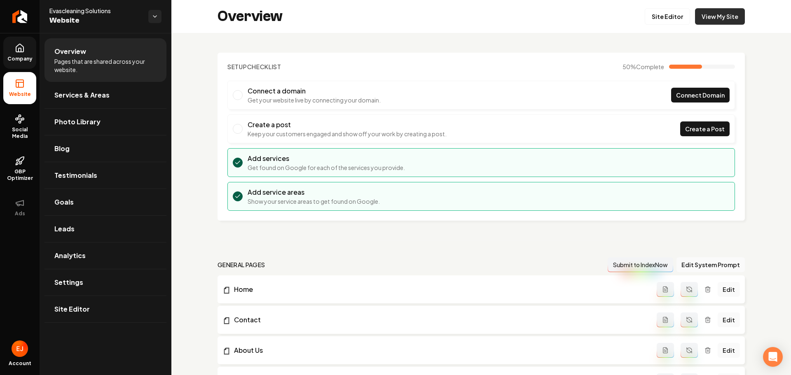 The width and height of the screenshot is (791, 375). What do you see at coordinates (70, 256) in the screenshot?
I see `span: Analytics` at bounding box center [70, 256].